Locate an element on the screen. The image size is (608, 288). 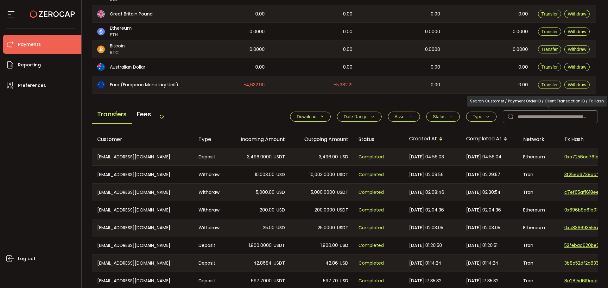
span: 25.00 is located at coordinates (269, 228).